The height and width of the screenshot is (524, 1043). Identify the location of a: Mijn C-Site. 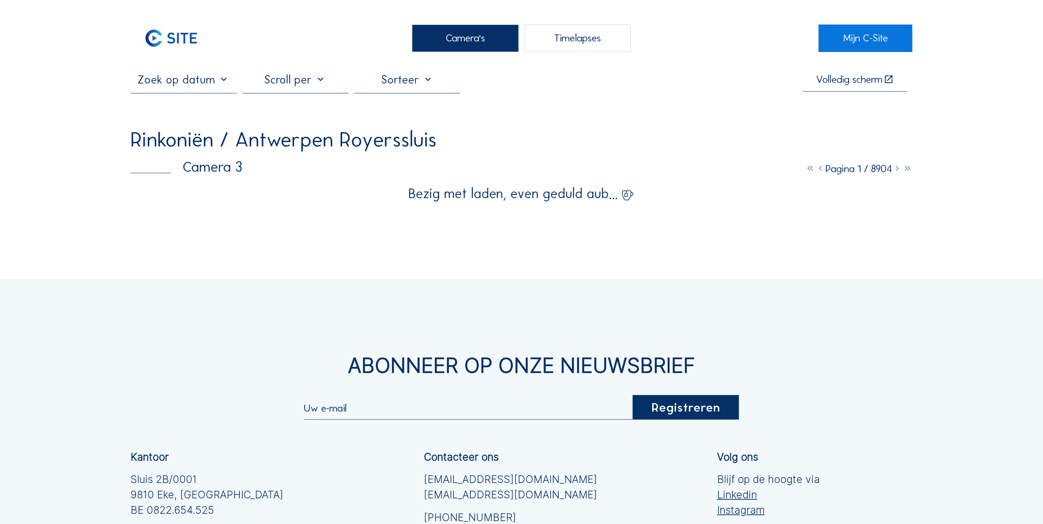
(865, 38).